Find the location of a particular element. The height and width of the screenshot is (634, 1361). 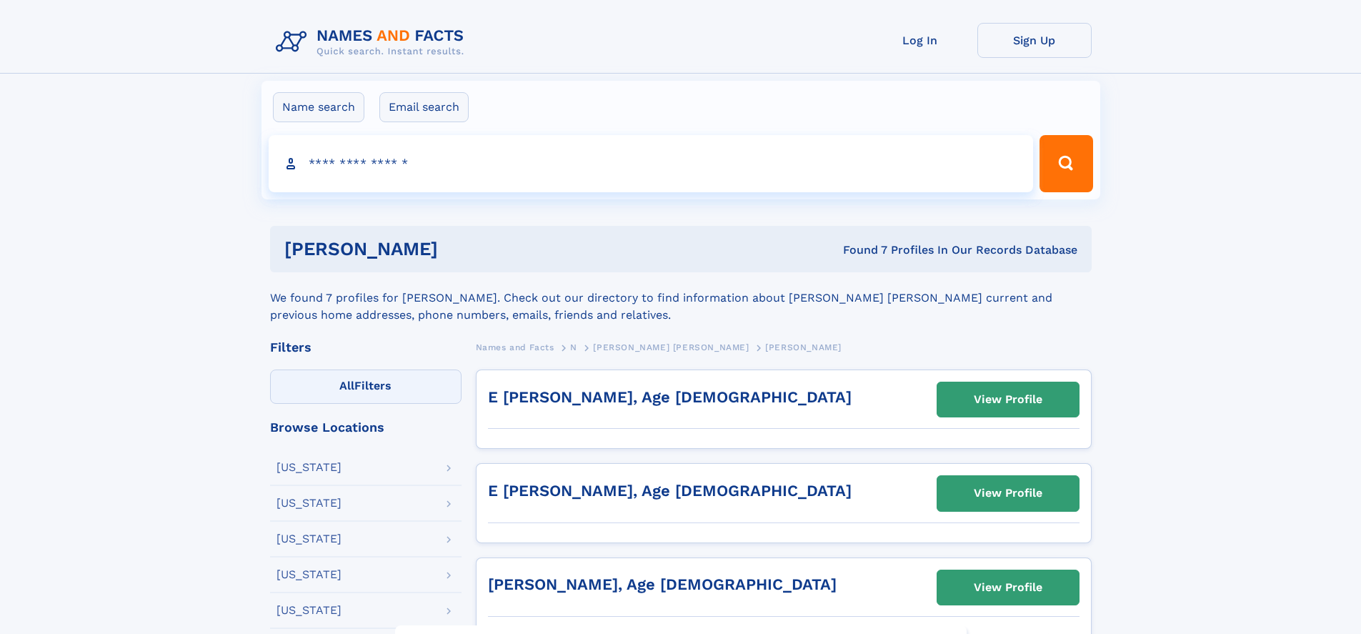

a: Sign Up is located at coordinates (1034, 40).